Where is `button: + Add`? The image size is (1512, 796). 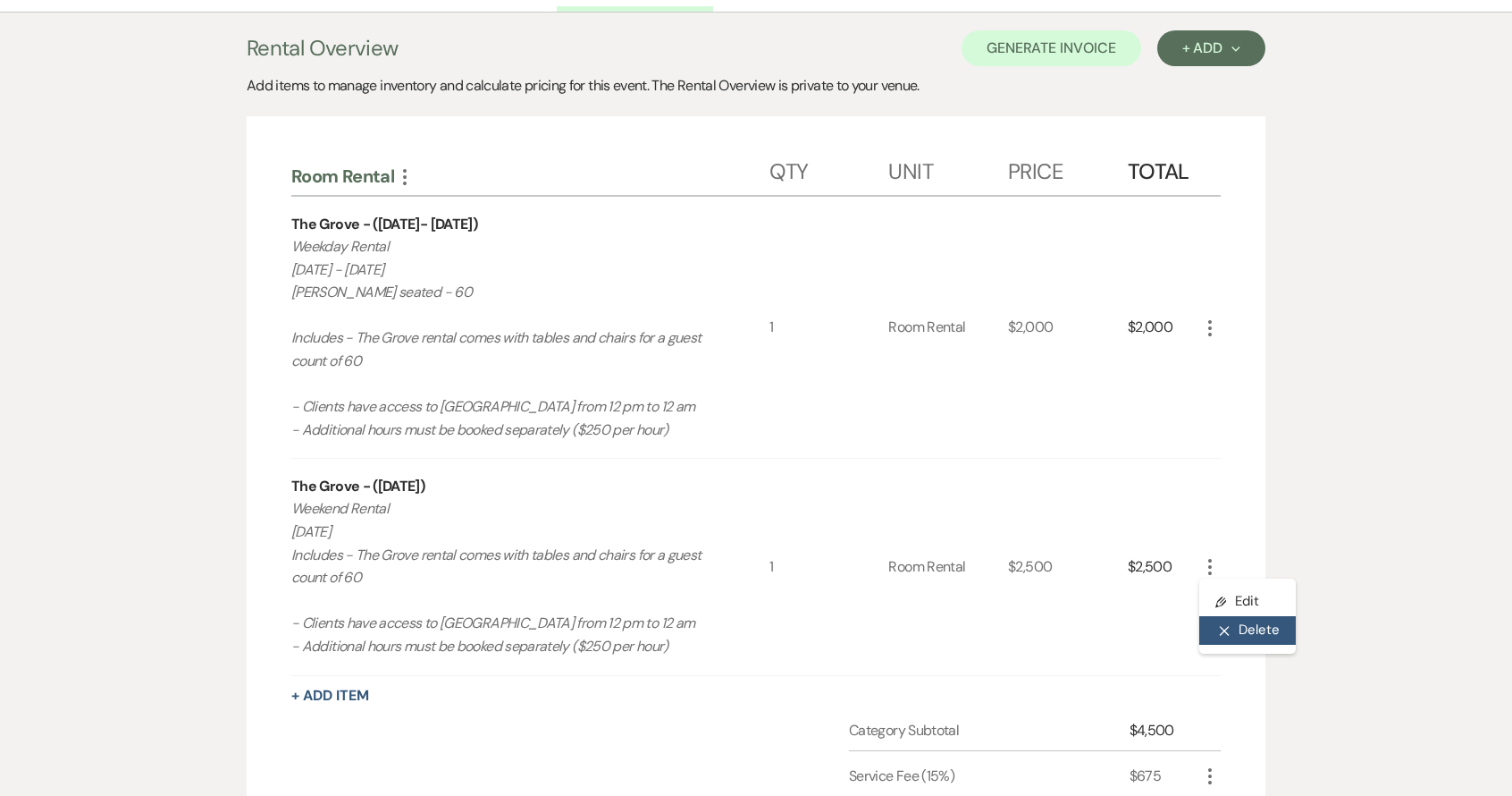 button: + Add is located at coordinates (1211, 48).